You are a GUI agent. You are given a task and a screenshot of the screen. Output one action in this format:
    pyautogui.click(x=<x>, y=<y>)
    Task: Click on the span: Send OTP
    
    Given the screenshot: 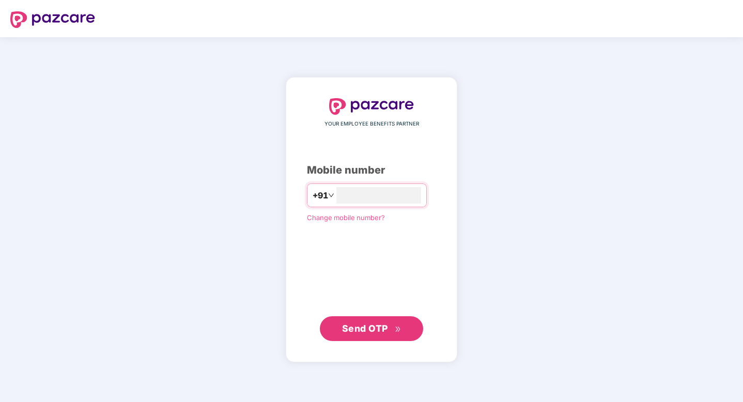 What is the action you would take?
    pyautogui.click(x=365, y=328)
    